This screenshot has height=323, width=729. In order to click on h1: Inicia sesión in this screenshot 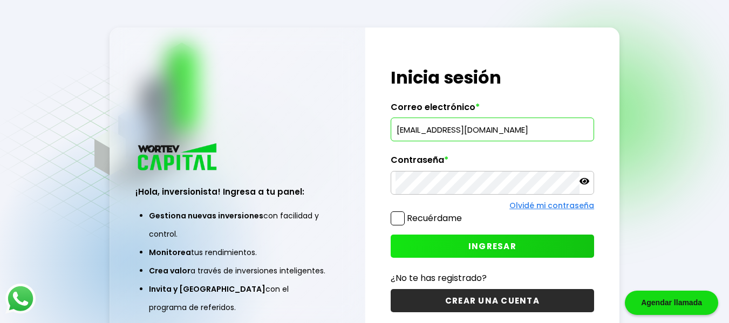, I will do `click(492, 78)`.